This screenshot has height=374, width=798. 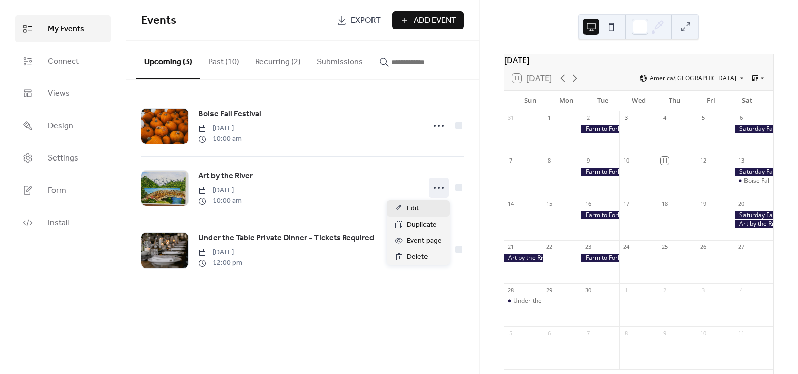 What do you see at coordinates (588, 290) in the screenshot?
I see `div: 30` at bounding box center [588, 290].